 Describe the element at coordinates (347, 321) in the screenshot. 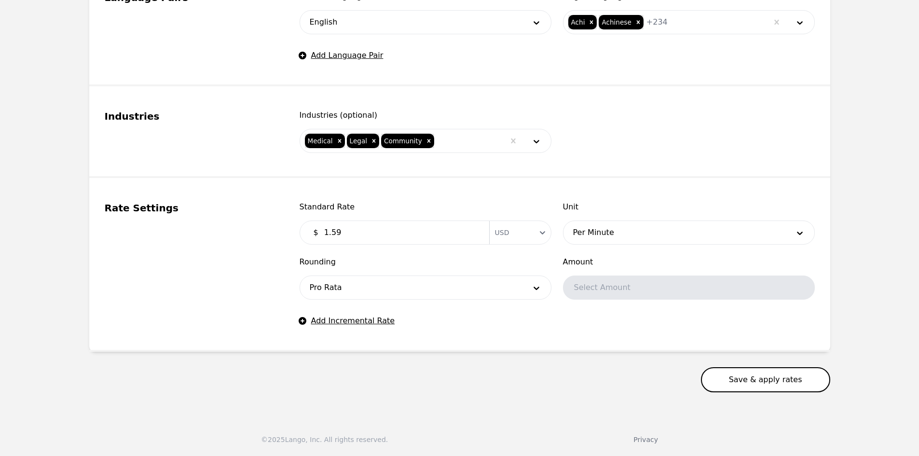

I see `button: Add Incremental Rate` at that location.